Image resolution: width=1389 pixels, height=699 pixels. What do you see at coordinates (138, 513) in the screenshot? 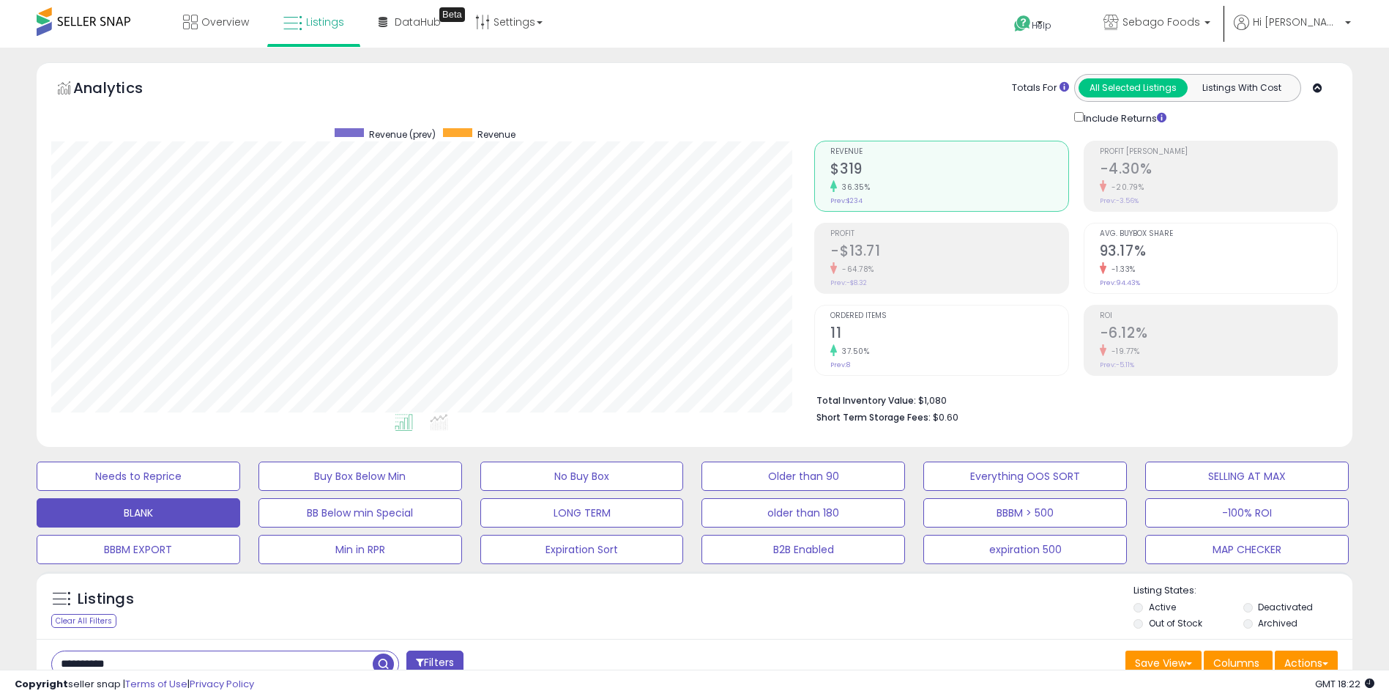
I see `button: BLANK` at bounding box center [138, 513].